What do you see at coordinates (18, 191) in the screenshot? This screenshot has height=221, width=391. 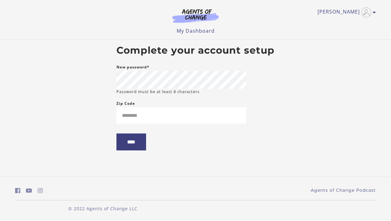 I see `i: https://www.facebook.com/groups/aswbtestprep (Open in a new window)` at bounding box center [18, 191].